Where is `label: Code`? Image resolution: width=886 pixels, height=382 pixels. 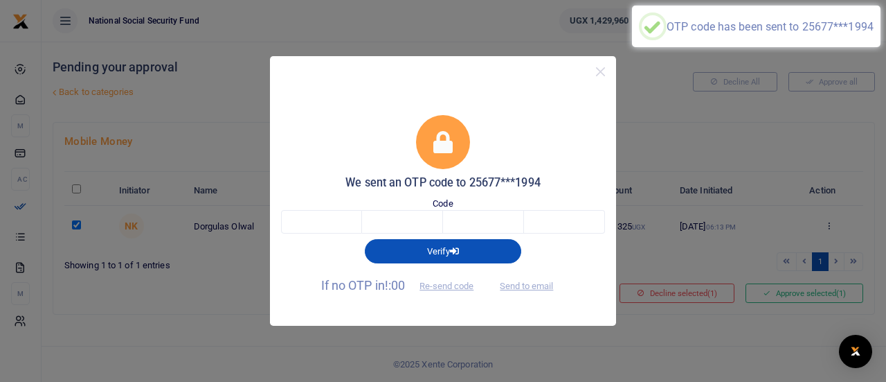 label: Code is located at coordinates (443, 204).